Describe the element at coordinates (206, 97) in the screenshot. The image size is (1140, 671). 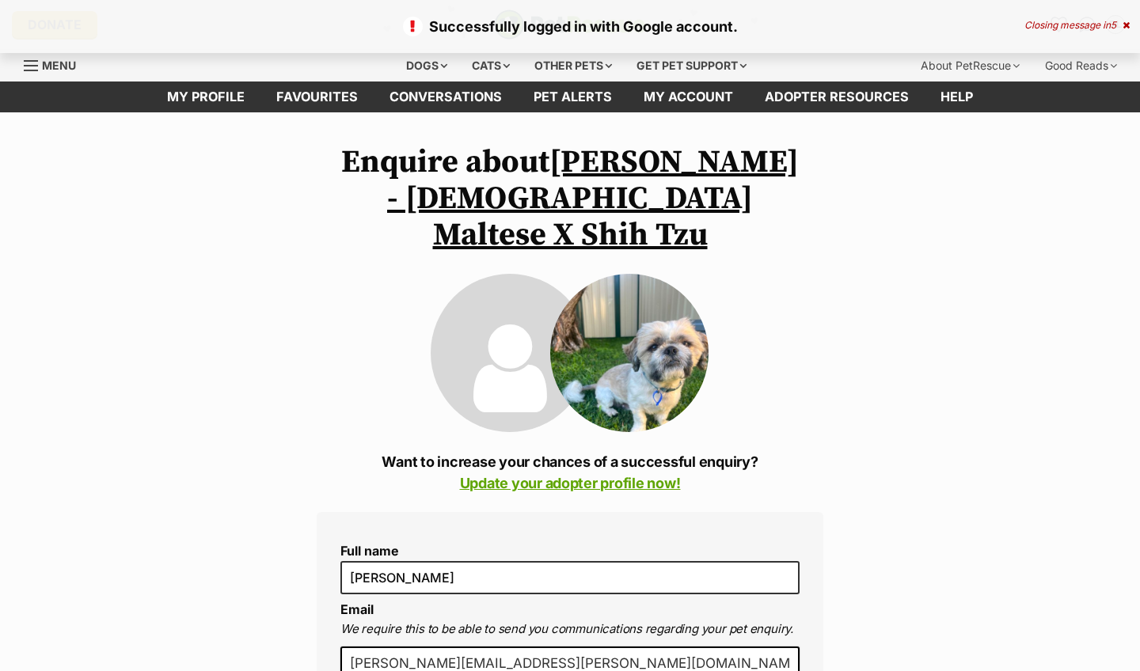
I see `a: My profile` at that location.